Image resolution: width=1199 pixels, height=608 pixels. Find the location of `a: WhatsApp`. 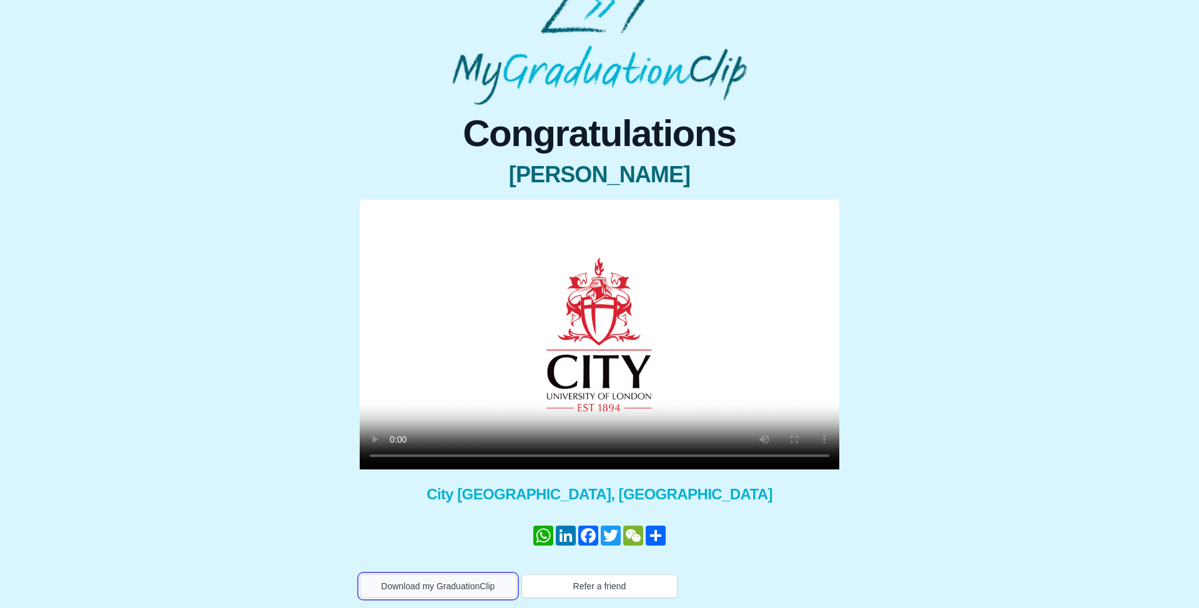

a: WhatsApp is located at coordinates (543, 536).